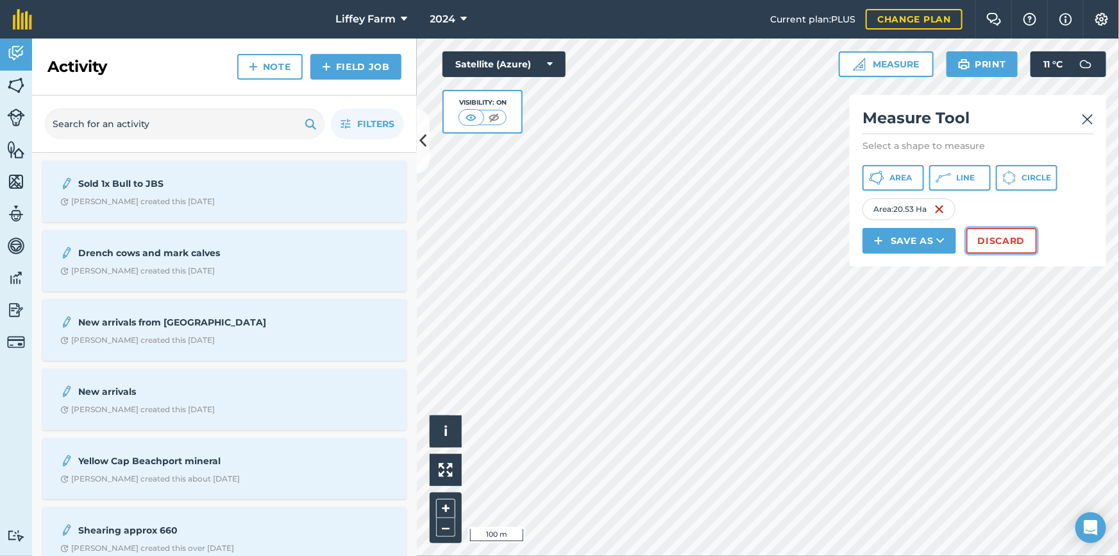 Image resolution: width=1119 pixels, height=556 pixels. Describe the element at coordinates (1037, 178) in the screenshot. I see `span: Circle` at that location.